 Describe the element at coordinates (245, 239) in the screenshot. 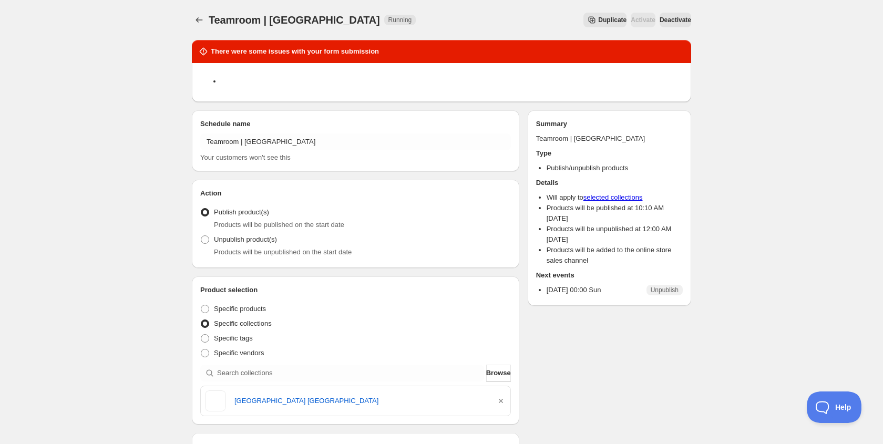

I see `span: Unpublish product(s)` at that location.